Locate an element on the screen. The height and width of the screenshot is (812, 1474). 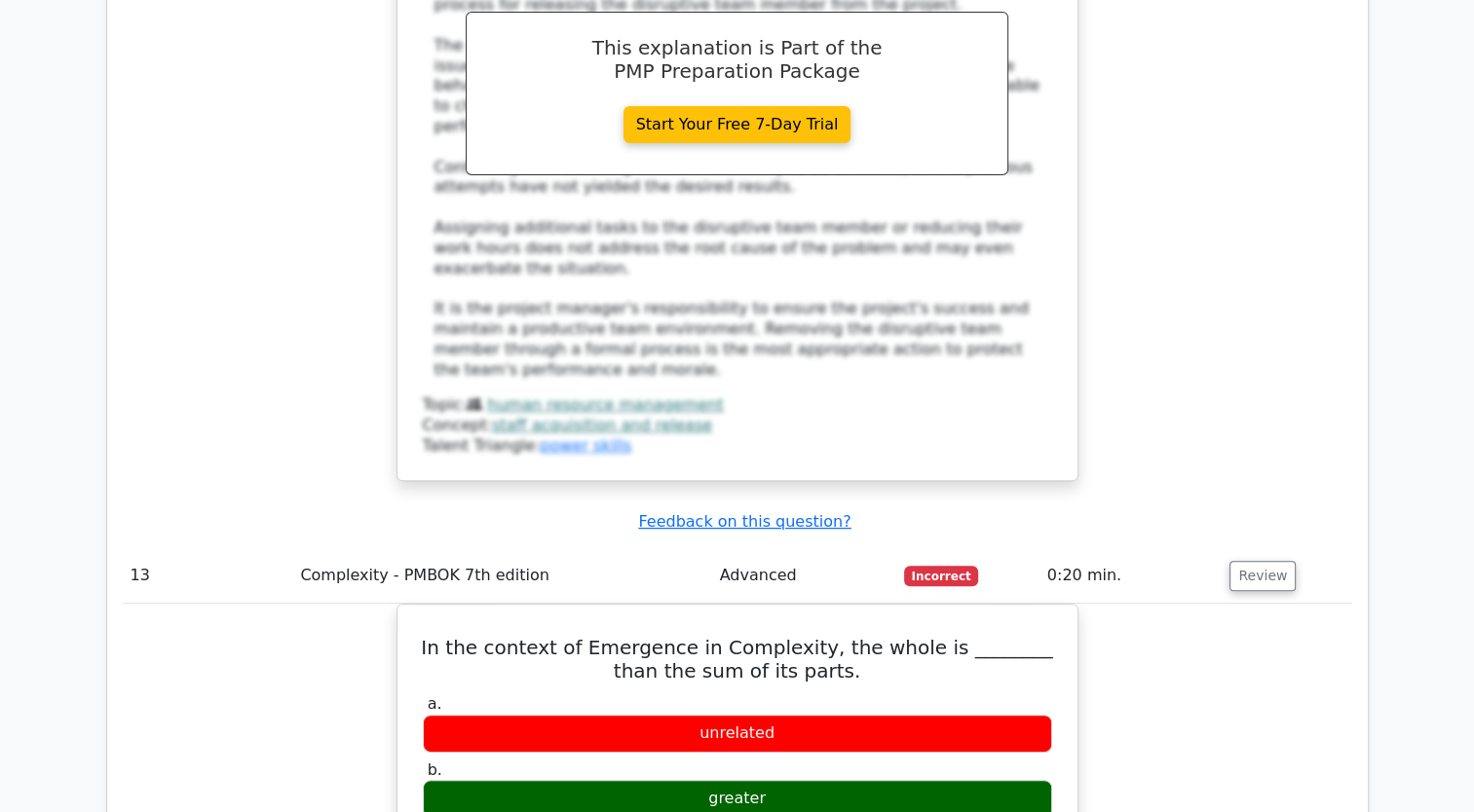
td: 13 is located at coordinates (208, 575).